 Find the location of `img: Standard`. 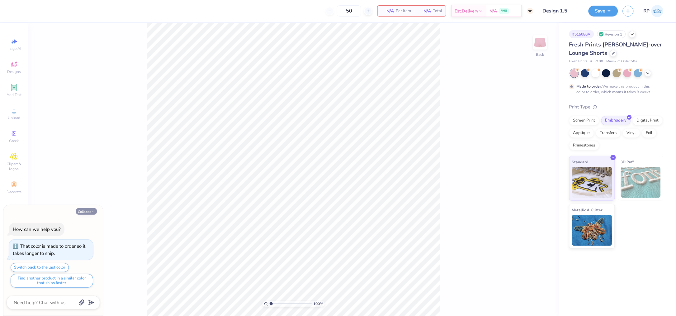

img: Standard is located at coordinates (592, 182).